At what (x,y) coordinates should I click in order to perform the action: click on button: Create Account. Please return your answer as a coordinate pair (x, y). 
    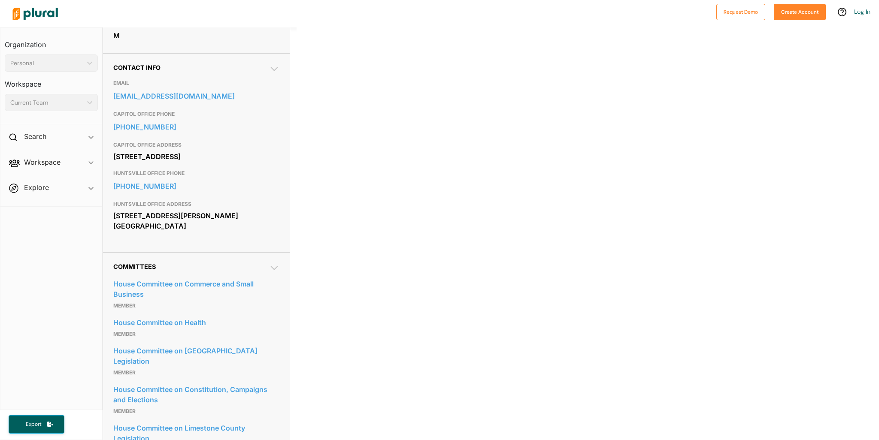
    Looking at the image, I should click on (800, 12).